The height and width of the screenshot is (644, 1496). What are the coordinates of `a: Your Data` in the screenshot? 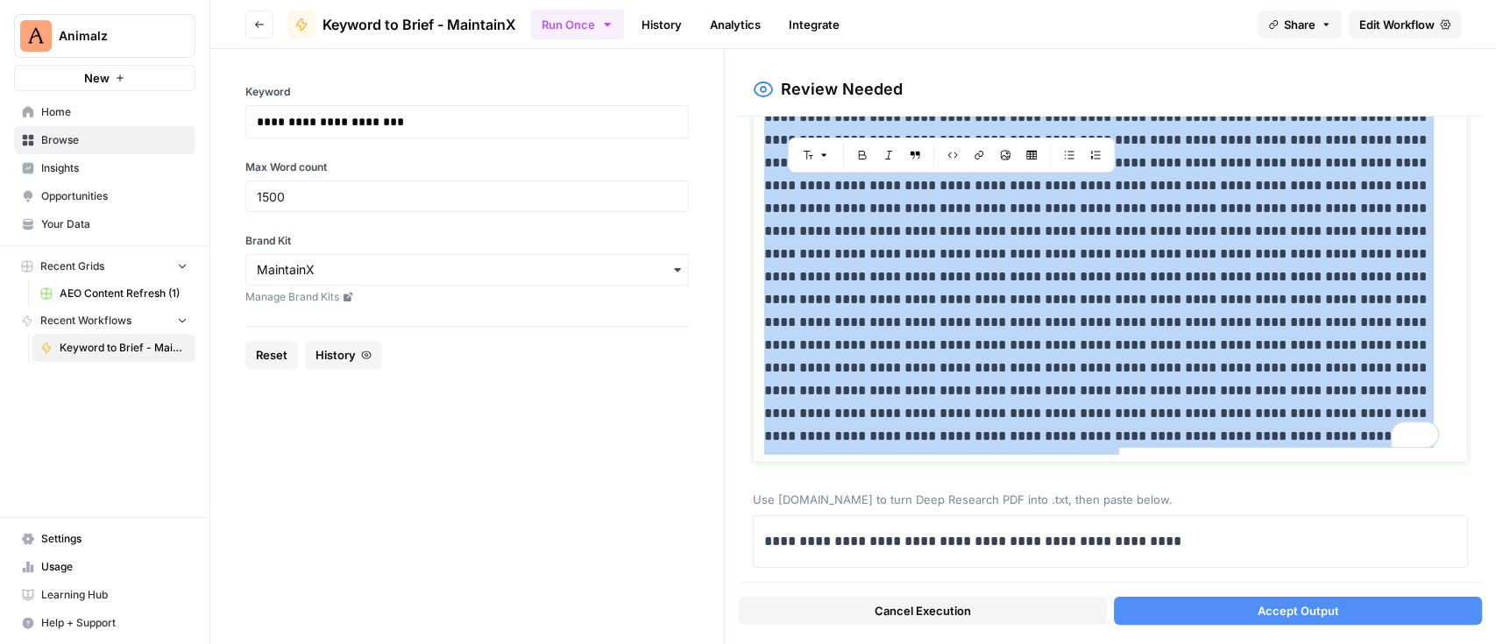 It's located at (104, 224).